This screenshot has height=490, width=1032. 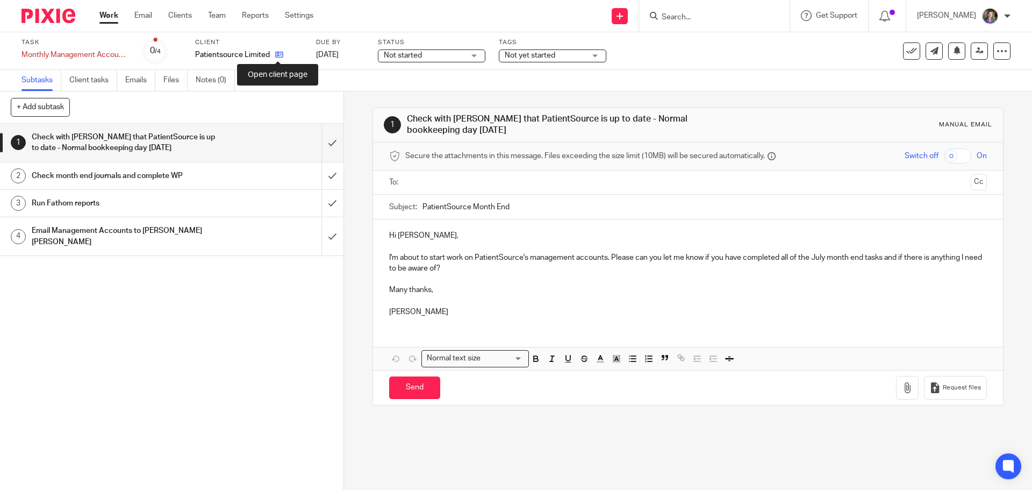 What do you see at coordinates (180, 16) in the screenshot?
I see `a: Clients` at bounding box center [180, 16].